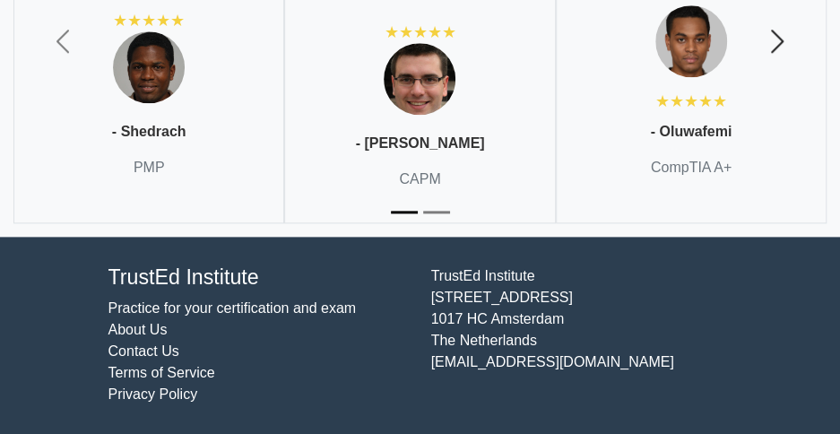 The image size is (840, 434). What do you see at coordinates (232, 308) in the screenshot?
I see `a: Practice for your certification and exam` at bounding box center [232, 308].